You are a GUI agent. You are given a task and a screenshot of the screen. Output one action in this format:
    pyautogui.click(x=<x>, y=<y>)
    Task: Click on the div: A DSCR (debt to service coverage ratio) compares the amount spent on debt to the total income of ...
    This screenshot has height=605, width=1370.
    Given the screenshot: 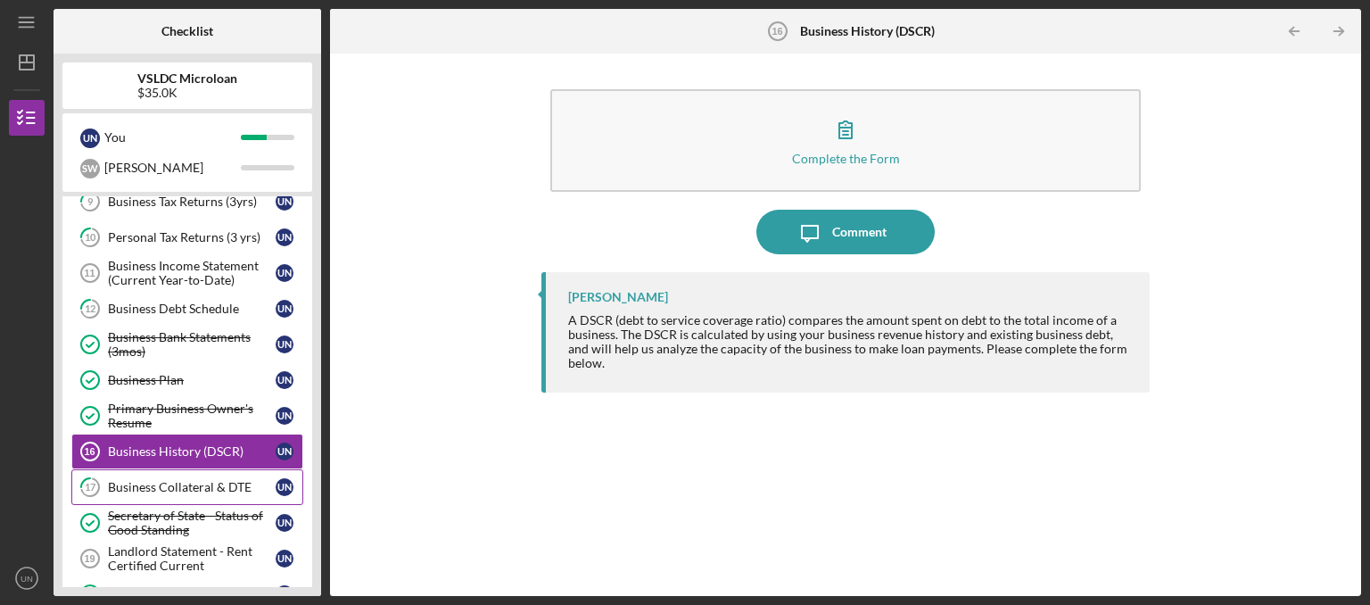 What is the action you would take?
    pyautogui.click(x=850, y=342)
    